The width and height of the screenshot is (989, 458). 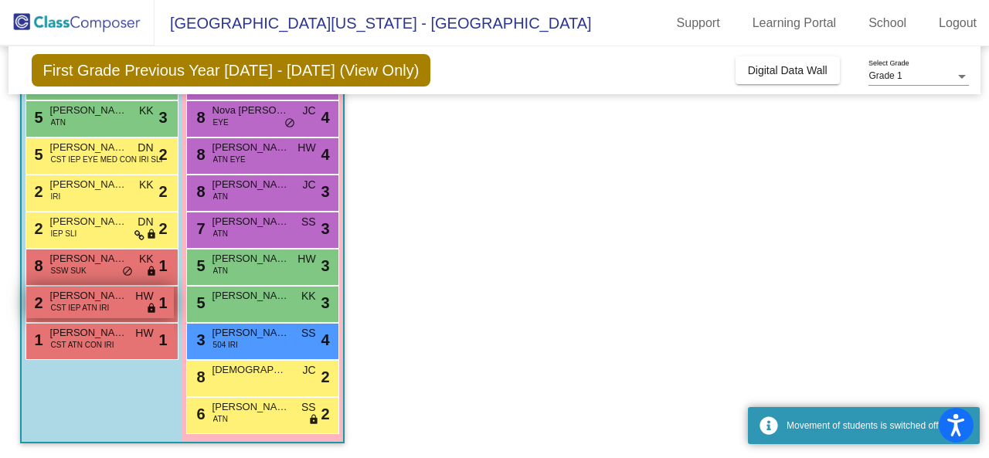 What do you see at coordinates (107, 159) in the screenshot?
I see `span: CST IEP EYE MED CON IRI SLI` at bounding box center [107, 159].